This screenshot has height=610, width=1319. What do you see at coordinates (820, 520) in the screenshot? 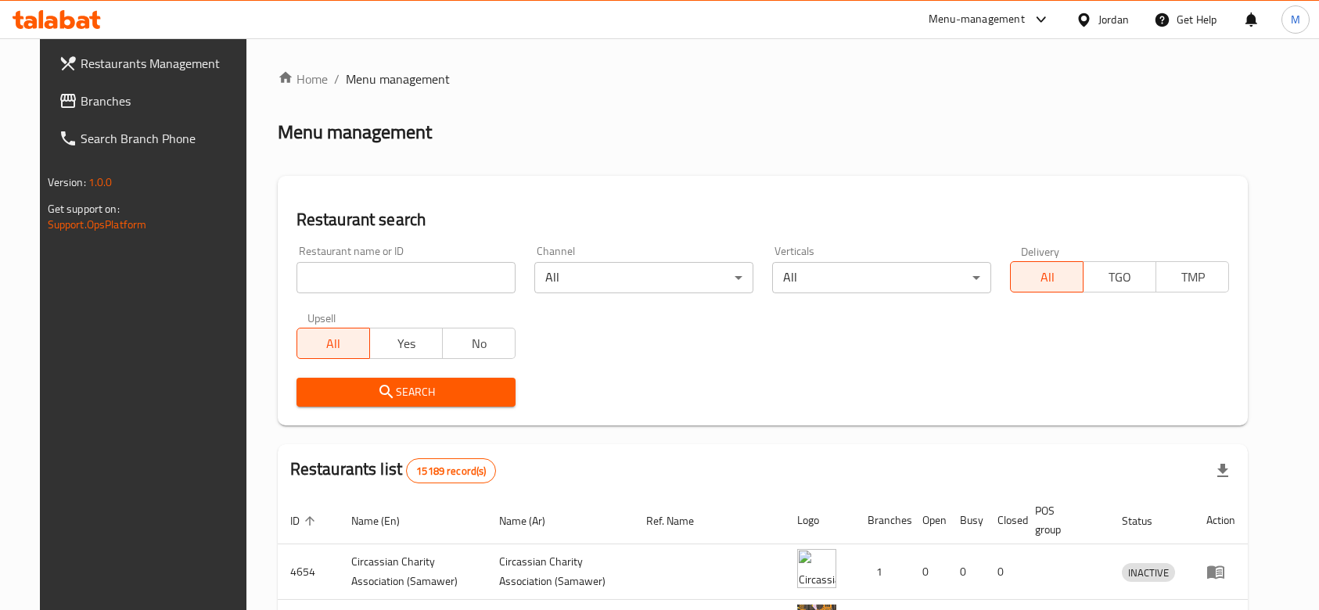
I see `th: Logo` at bounding box center [820, 520].